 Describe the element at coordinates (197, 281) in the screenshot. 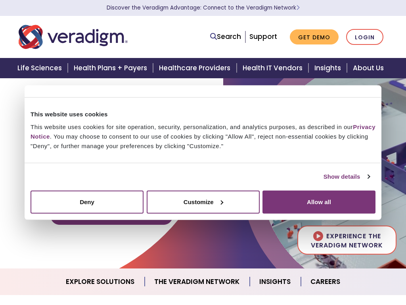

I see `a: The Veradigm Network` at that location.